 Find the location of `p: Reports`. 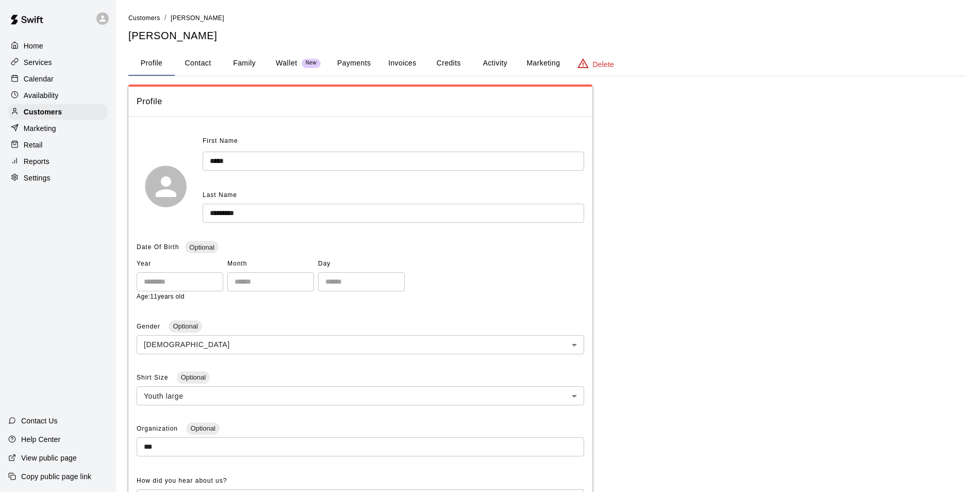

p: Reports is located at coordinates (37, 161).